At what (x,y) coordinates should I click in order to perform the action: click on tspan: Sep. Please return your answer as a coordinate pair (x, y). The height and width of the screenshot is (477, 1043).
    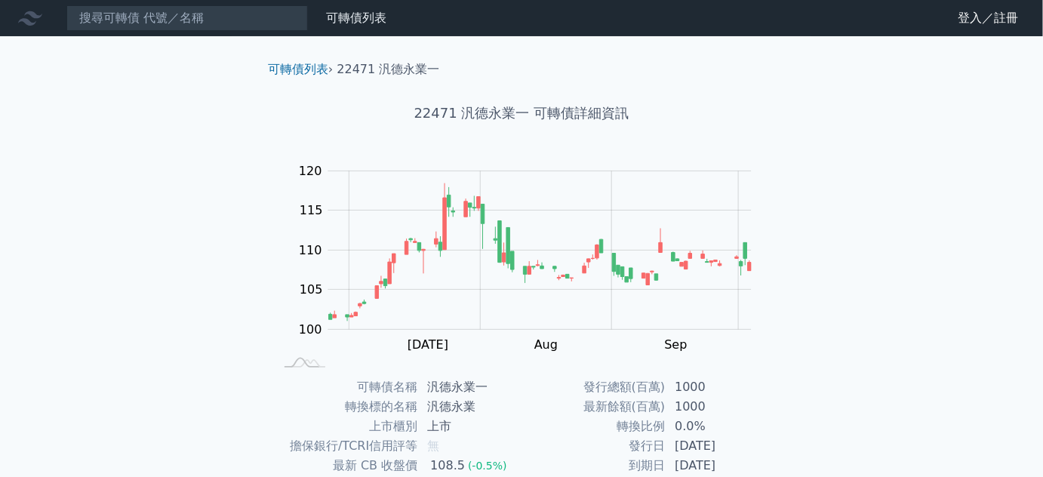
    Looking at the image, I should click on (677, 344).